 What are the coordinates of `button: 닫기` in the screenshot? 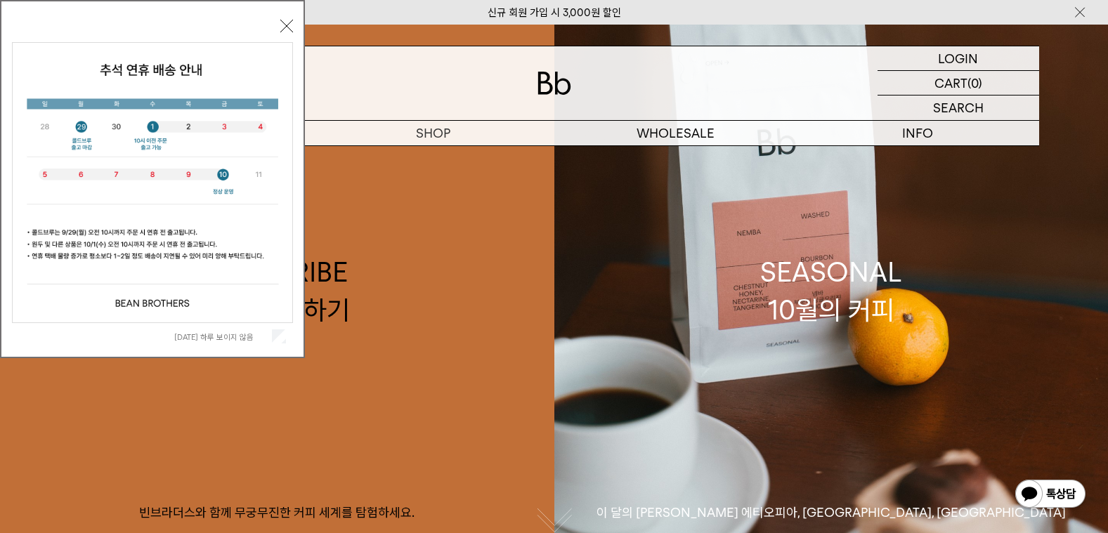 It's located at (287, 26).